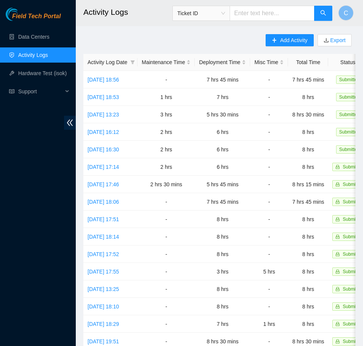  Describe the element at coordinates (269, 271) in the screenshot. I see `td: 5 hrs` at that location.